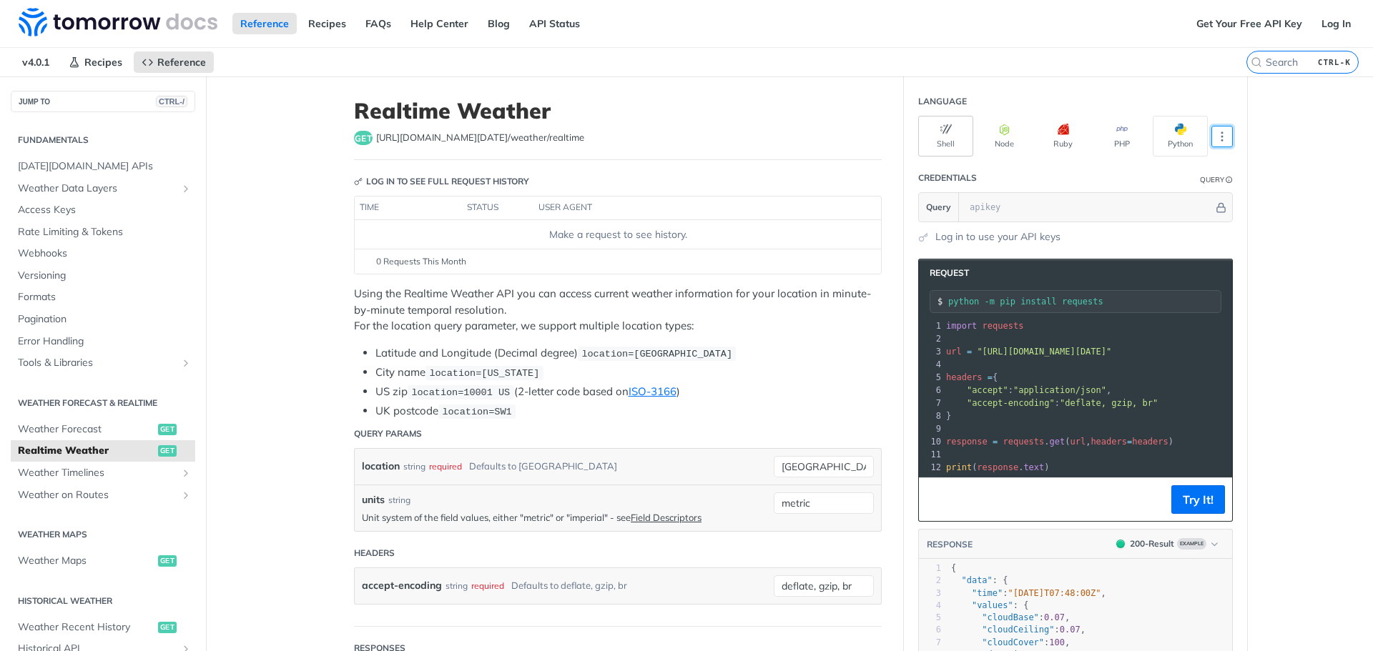 Image resolution: width=1373 pixels, height=651 pixels. Describe the element at coordinates (1012, 643) in the screenshot. I see `span: "cloudCover"` at that location.